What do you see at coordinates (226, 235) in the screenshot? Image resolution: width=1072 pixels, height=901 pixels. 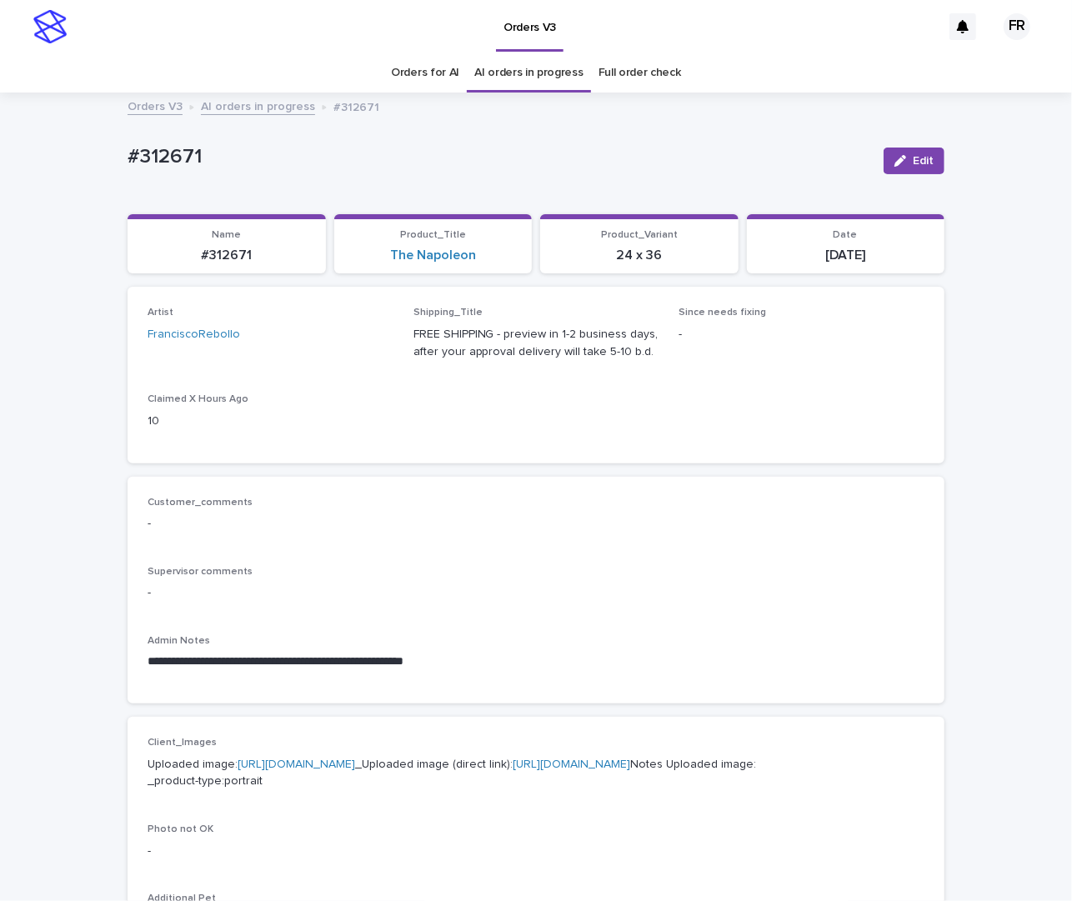 I see `span: Name` at bounding box center [226, 235].